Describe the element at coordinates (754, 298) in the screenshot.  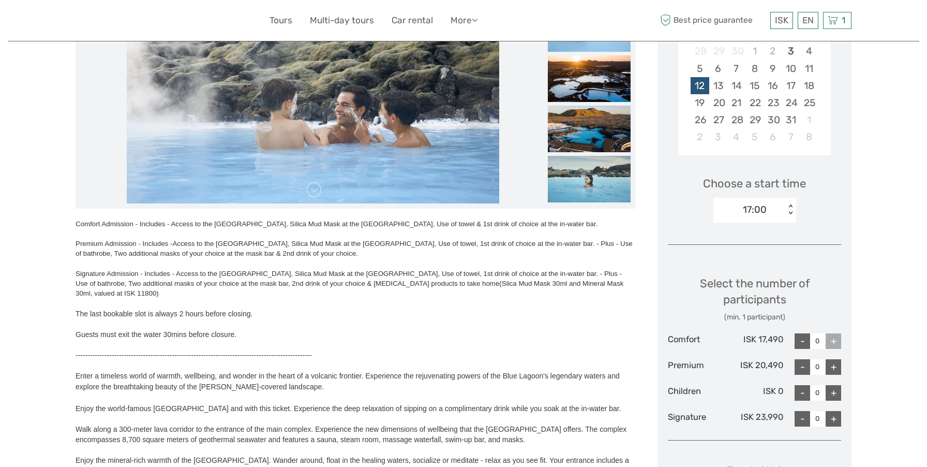
I see `div: Select the number of participants` at that location.